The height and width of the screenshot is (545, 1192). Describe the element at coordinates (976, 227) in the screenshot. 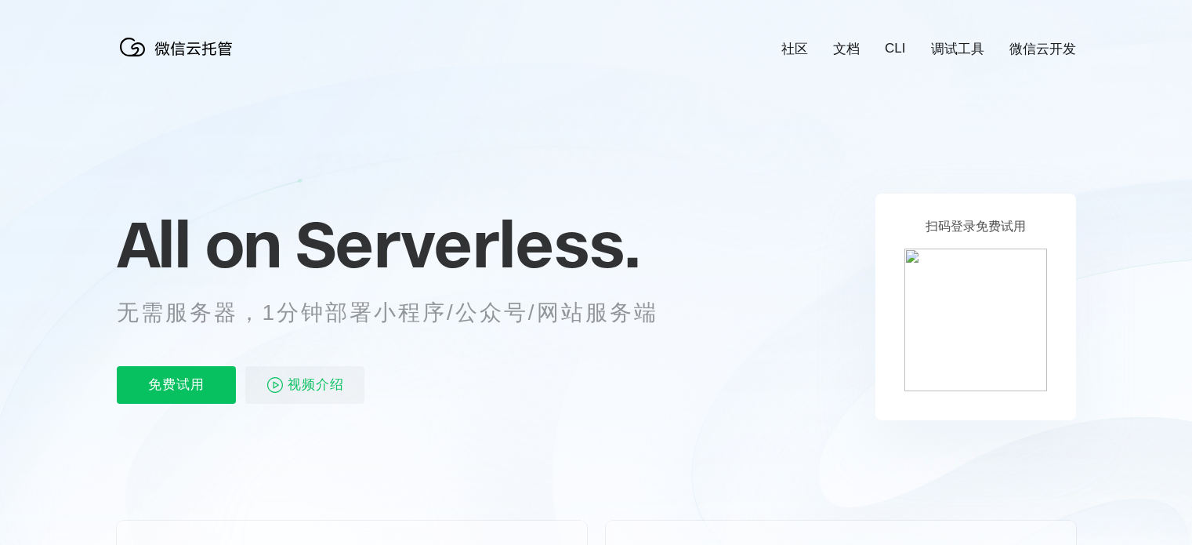

I see `p: 扫码登录免费试用` at that location.